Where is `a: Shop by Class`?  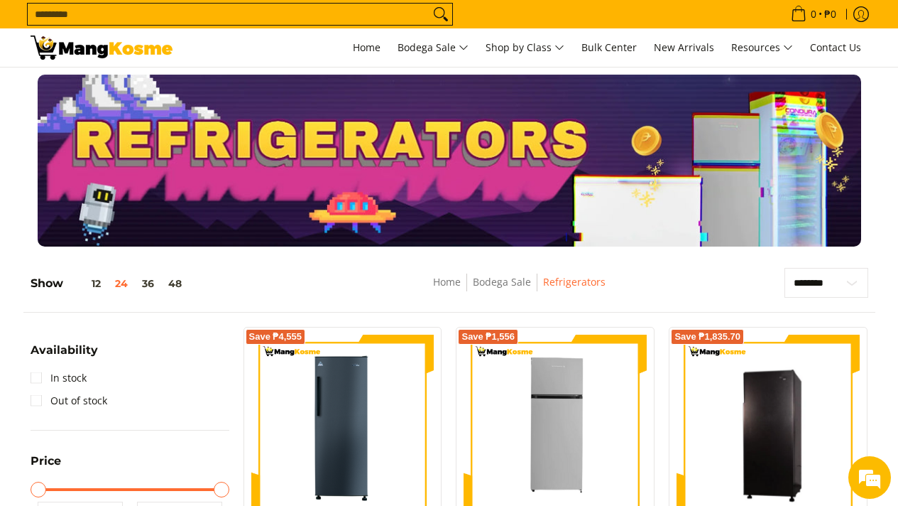
a: Shop by Class is located at coordinates (525, 48).